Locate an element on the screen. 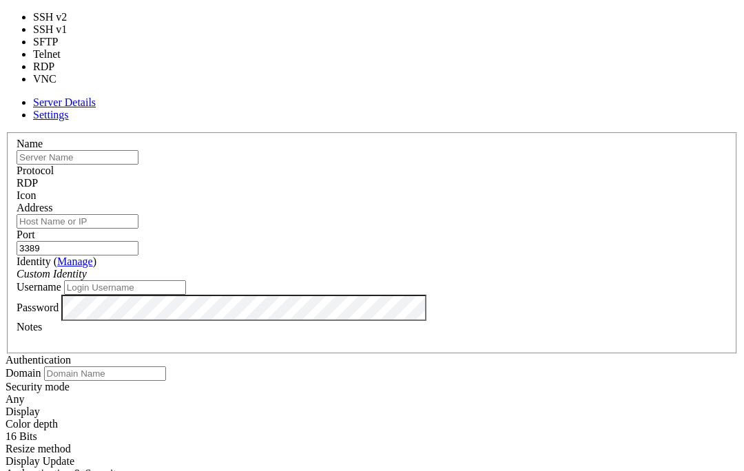  span: Any is located at coordinates (15, 399).